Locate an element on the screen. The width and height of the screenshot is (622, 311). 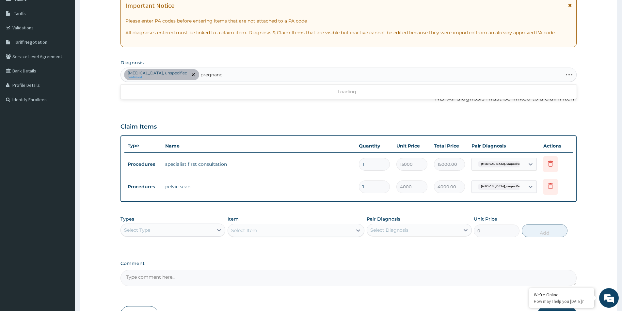
th: Actions is located at coordinates (556, 146).